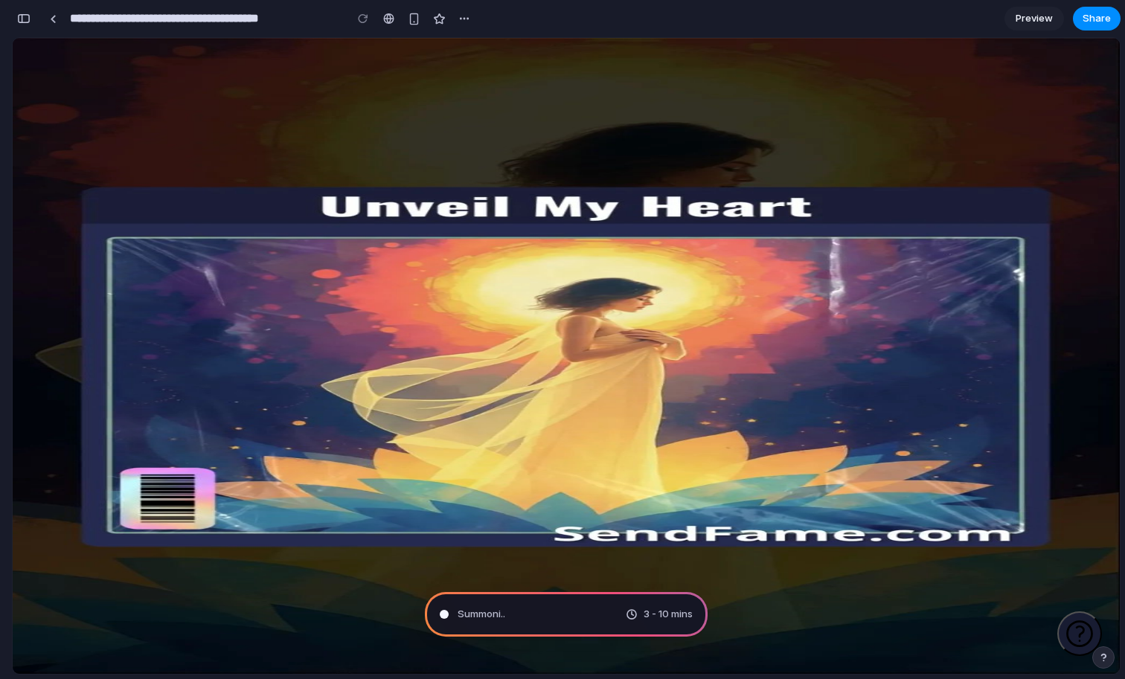 The image size is (1125, 679). What do you see at coordinates (1067, 596) in the screenshot?
I see `button: Get support` at bounding box center [1067, 596].